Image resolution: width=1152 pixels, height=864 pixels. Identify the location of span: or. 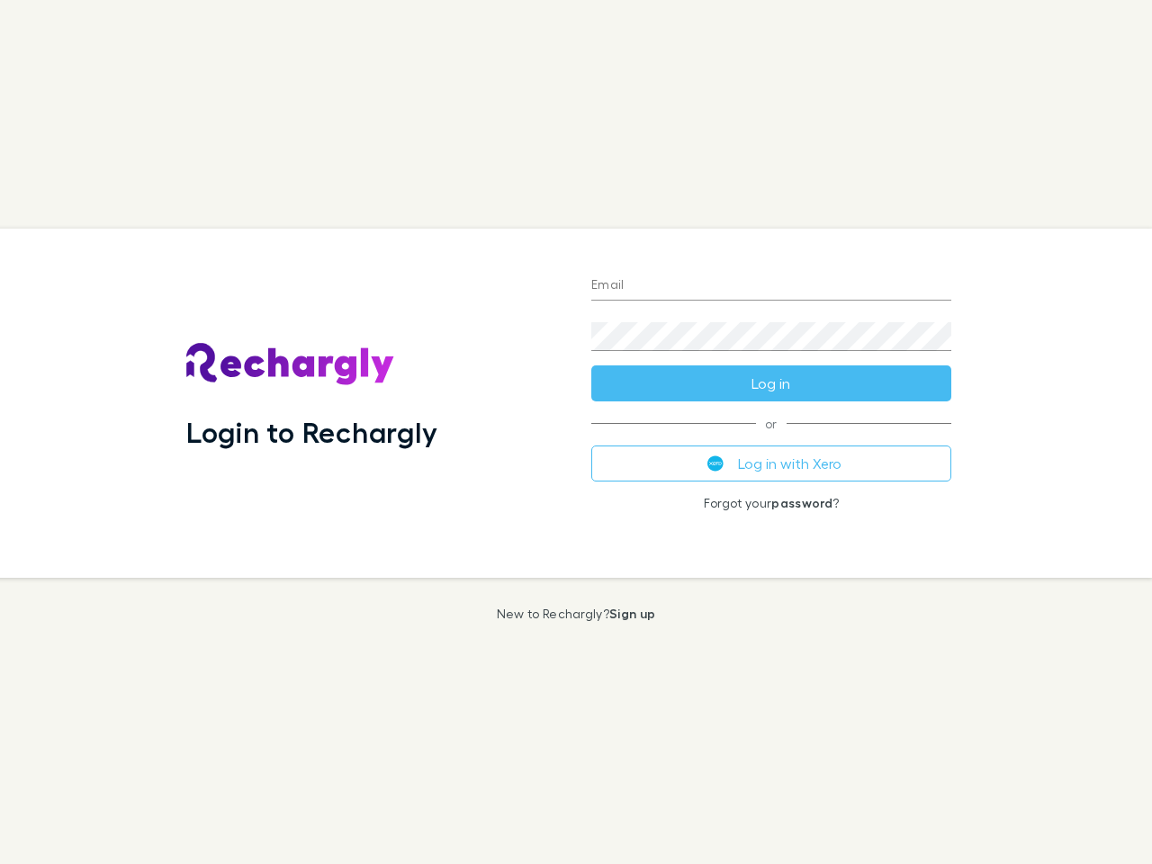
(771, 423).